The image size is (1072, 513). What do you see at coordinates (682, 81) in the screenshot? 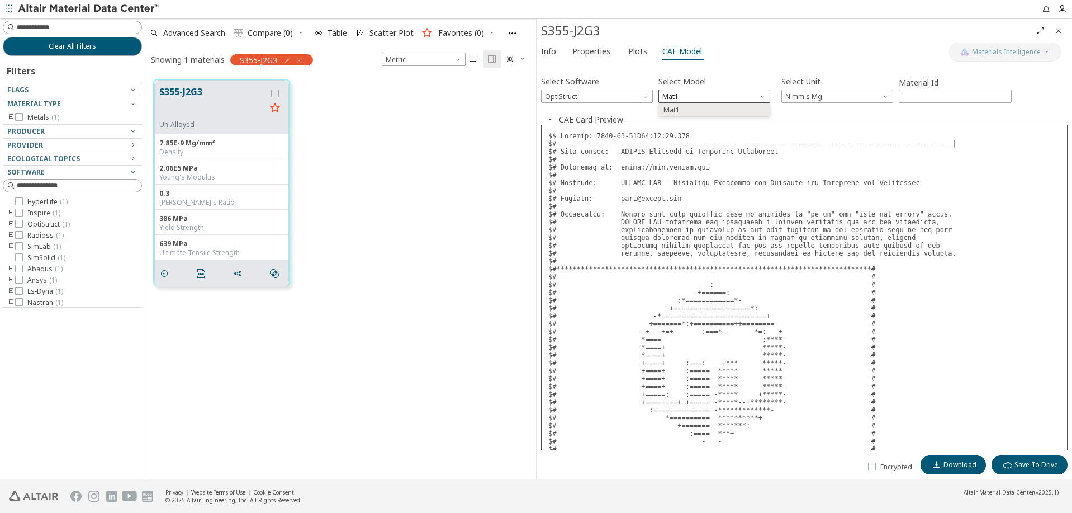
I see `label: Select Model` at bounding box center [682, 81].